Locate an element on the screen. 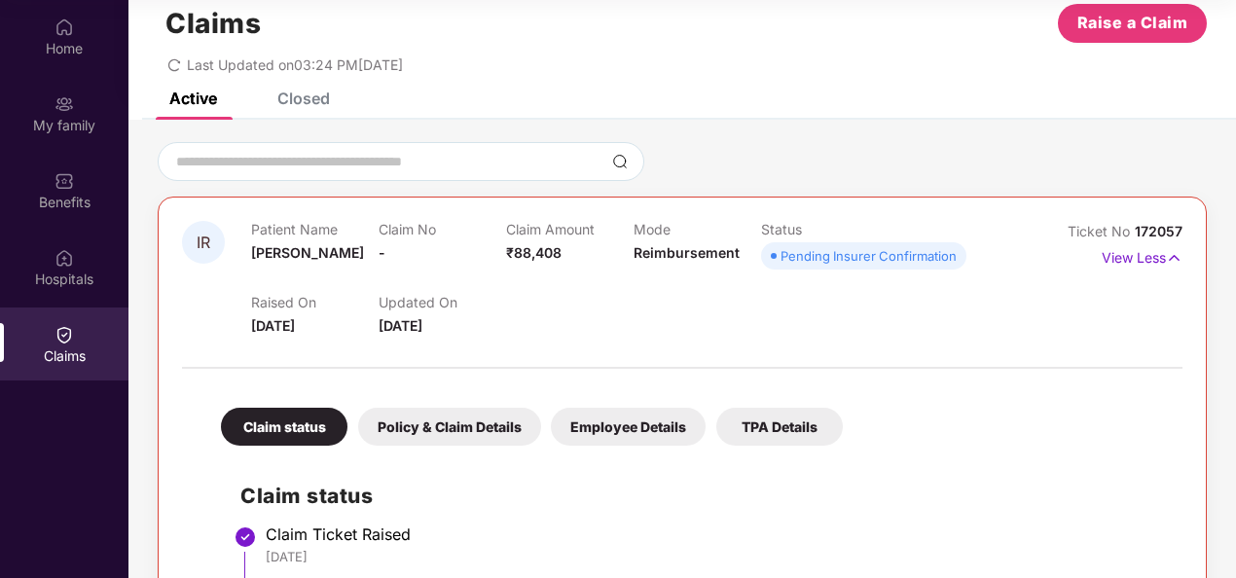 The height and width of the screenshot is (578, 1236). img: svg+xml;base64,PHN2ZyBpZD0iQ2xhaW0iIHhtbG5zPSJodHRwOi8vd3d3LnczLm9yZy8yMDAwL3N2ZyIgd2lkdGg9IjIwIi... is located at coordinates (64, 335).